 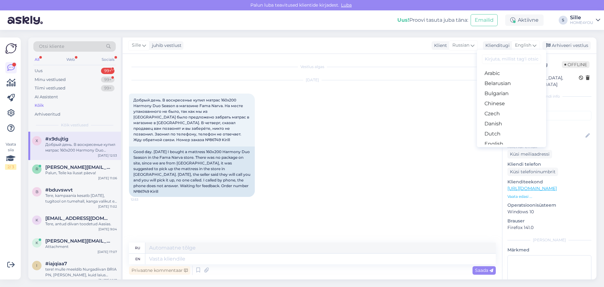 I want to click on img: Askly Logo, so click(x=11, y=48).